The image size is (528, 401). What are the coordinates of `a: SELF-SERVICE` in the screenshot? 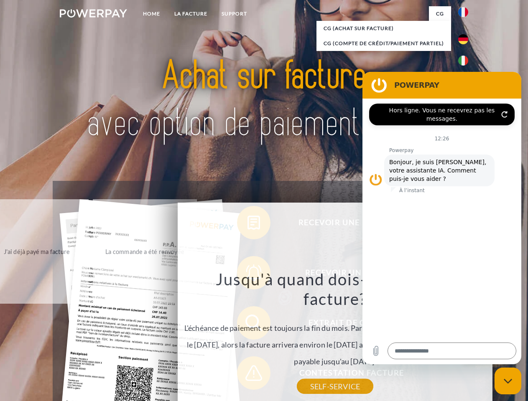 It's located at (335, 387).